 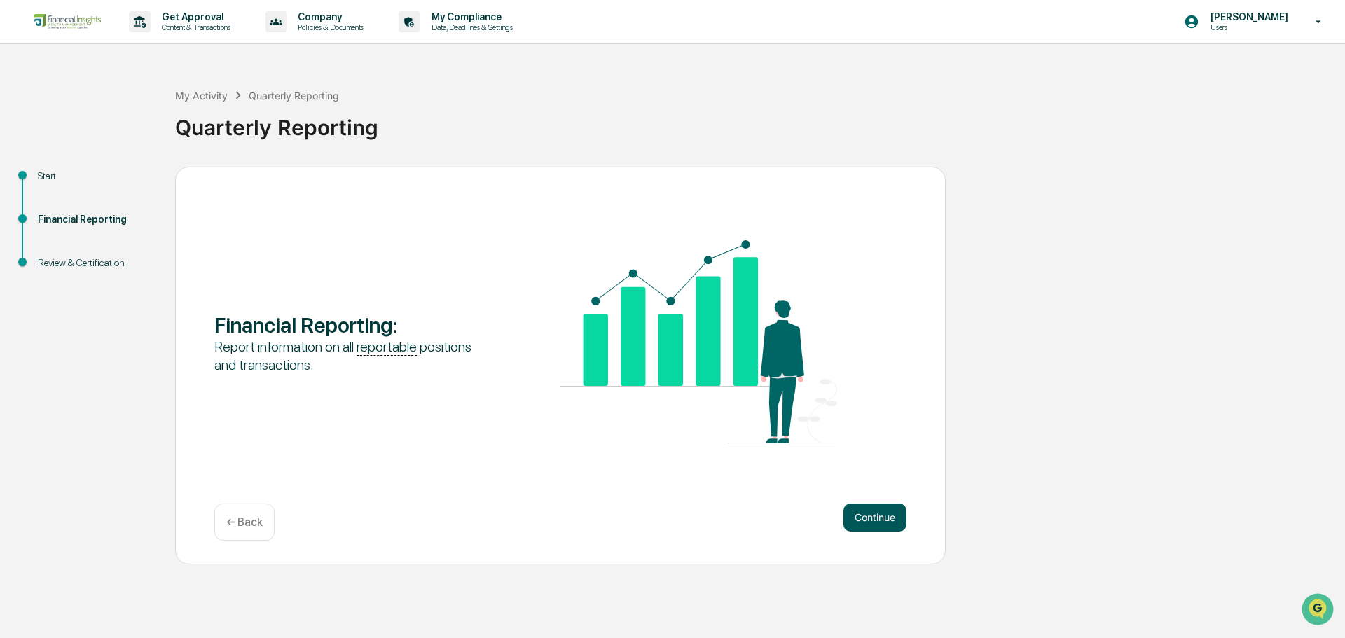 I want to click on div: Start new chat, so click(x=139, y=114).